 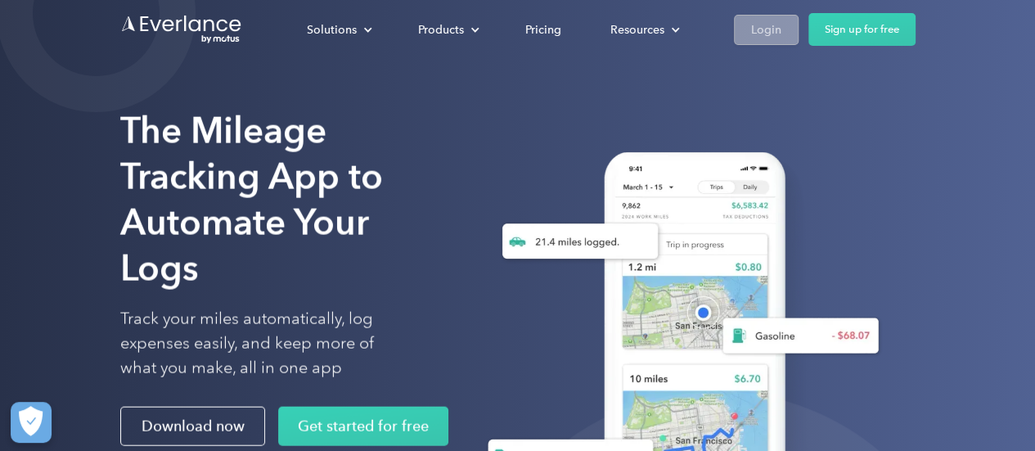 I want to click on a: Sign up for free, so click(x=861, y=29).